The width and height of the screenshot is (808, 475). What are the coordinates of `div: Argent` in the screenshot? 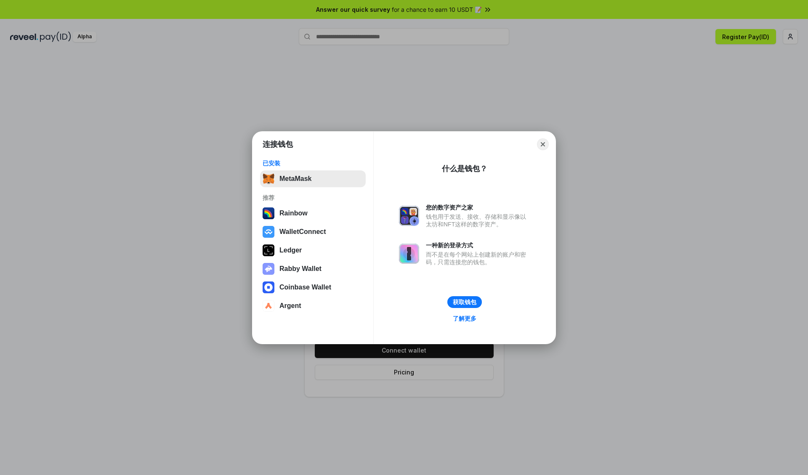 It's located at (290, 306).